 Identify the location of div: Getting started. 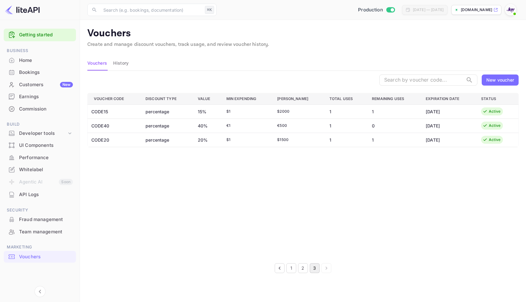
(40, 35).